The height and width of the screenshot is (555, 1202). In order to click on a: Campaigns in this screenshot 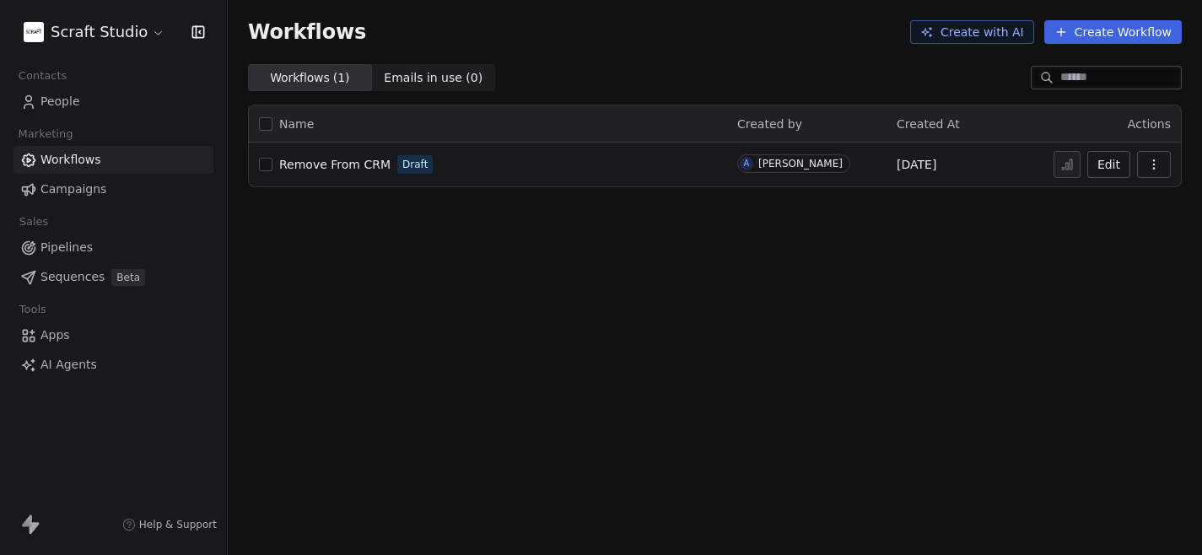, I will do `click(113, 189)`.